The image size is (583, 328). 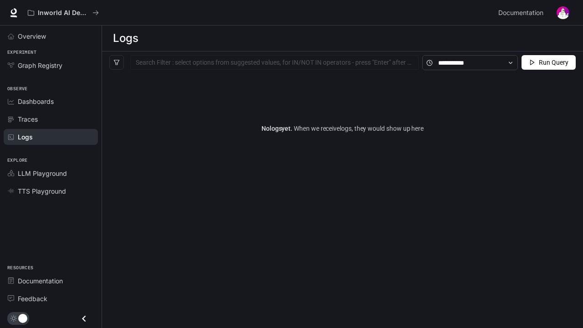 I want to click on a: LLM Playground, so click(x=51, y=173).